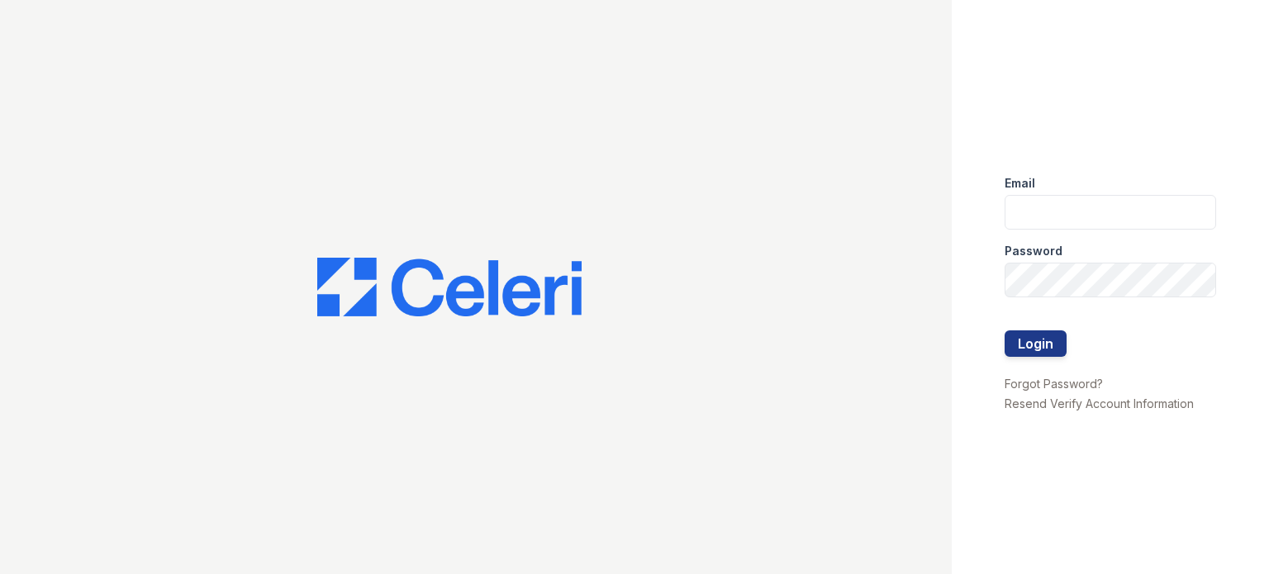 This screenshot has height=574, width=1269. Describe the element at coordinates (1054, 383) in the screenshot. I see `a: Forgot Password?` at that location.